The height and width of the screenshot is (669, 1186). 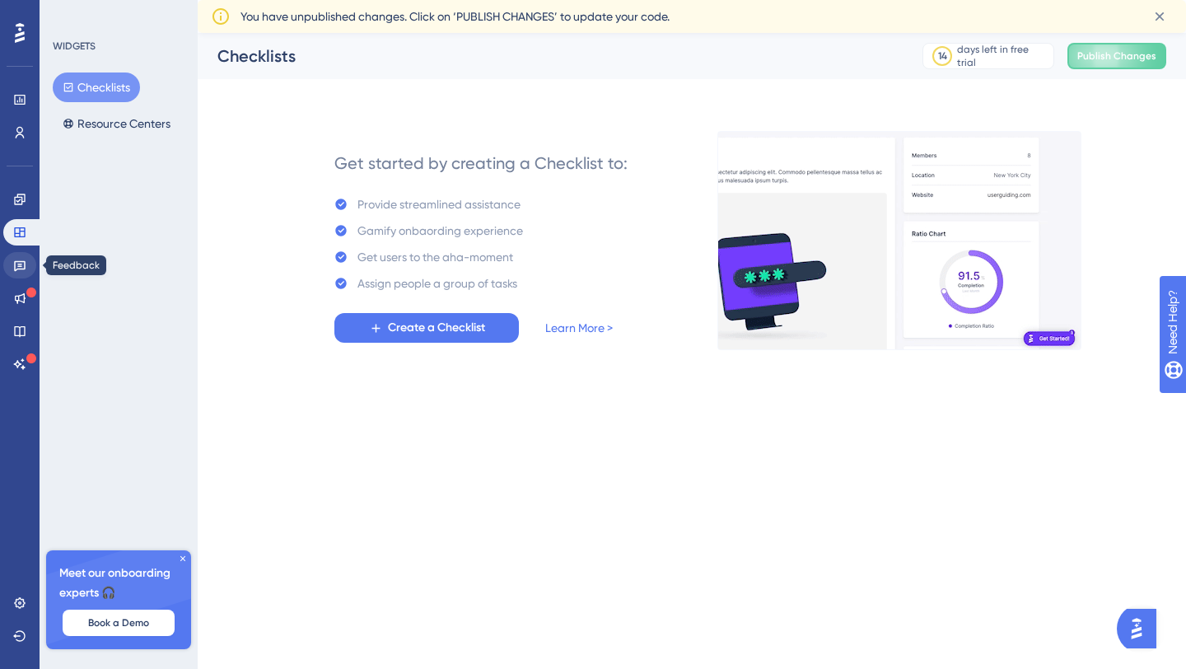 I want to click on div: 14, so click(x=942, y=56).